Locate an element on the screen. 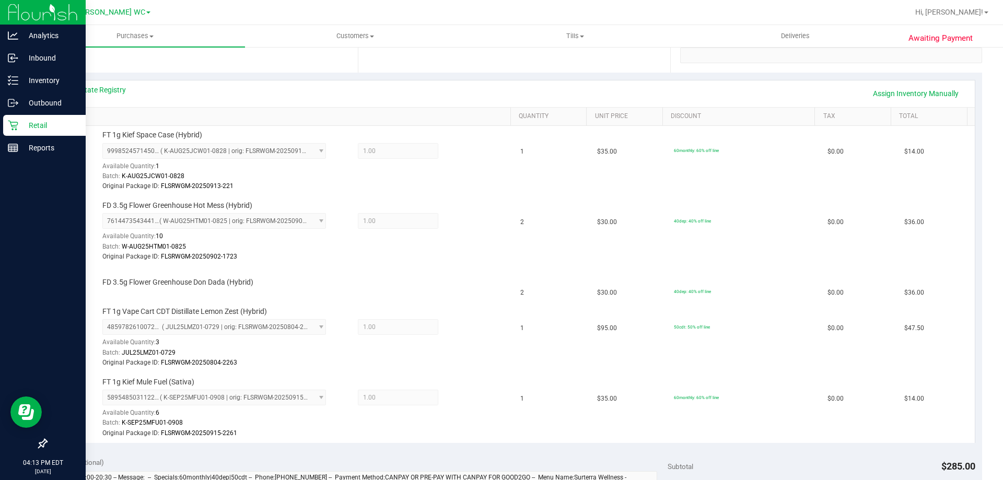  span: Tills is located at coordinates (575, 36).